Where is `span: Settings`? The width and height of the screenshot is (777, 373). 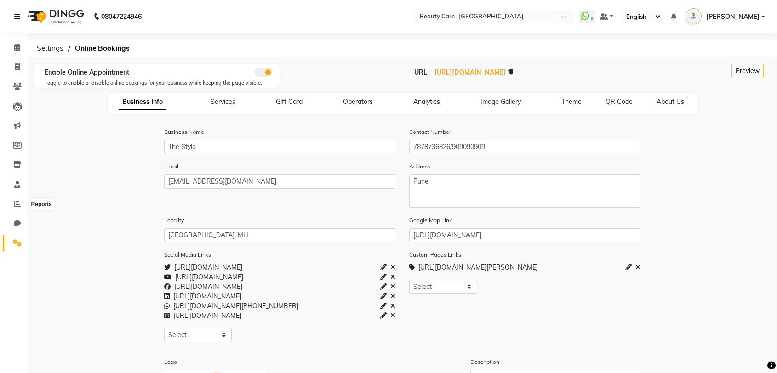
span: Settings is located at coordinates (50, 48).